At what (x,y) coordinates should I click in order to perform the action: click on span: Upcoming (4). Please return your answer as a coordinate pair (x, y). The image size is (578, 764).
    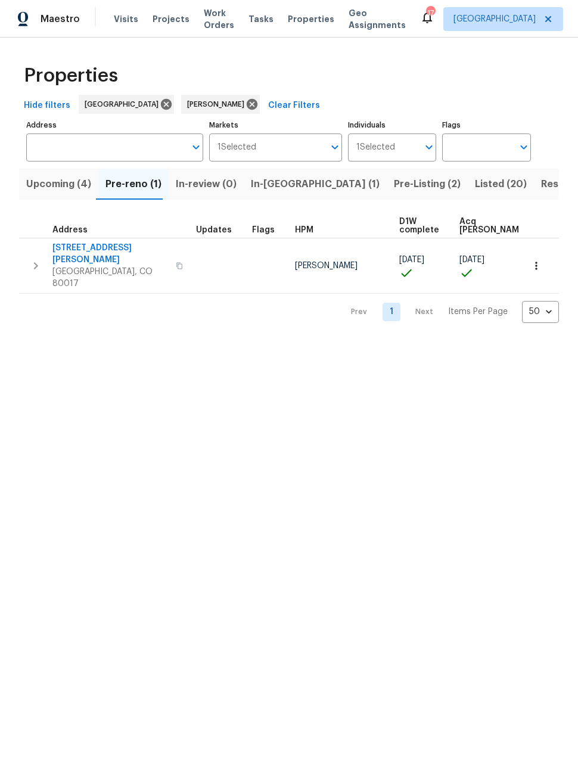
    Looking at the image, I should click on (58, 184).